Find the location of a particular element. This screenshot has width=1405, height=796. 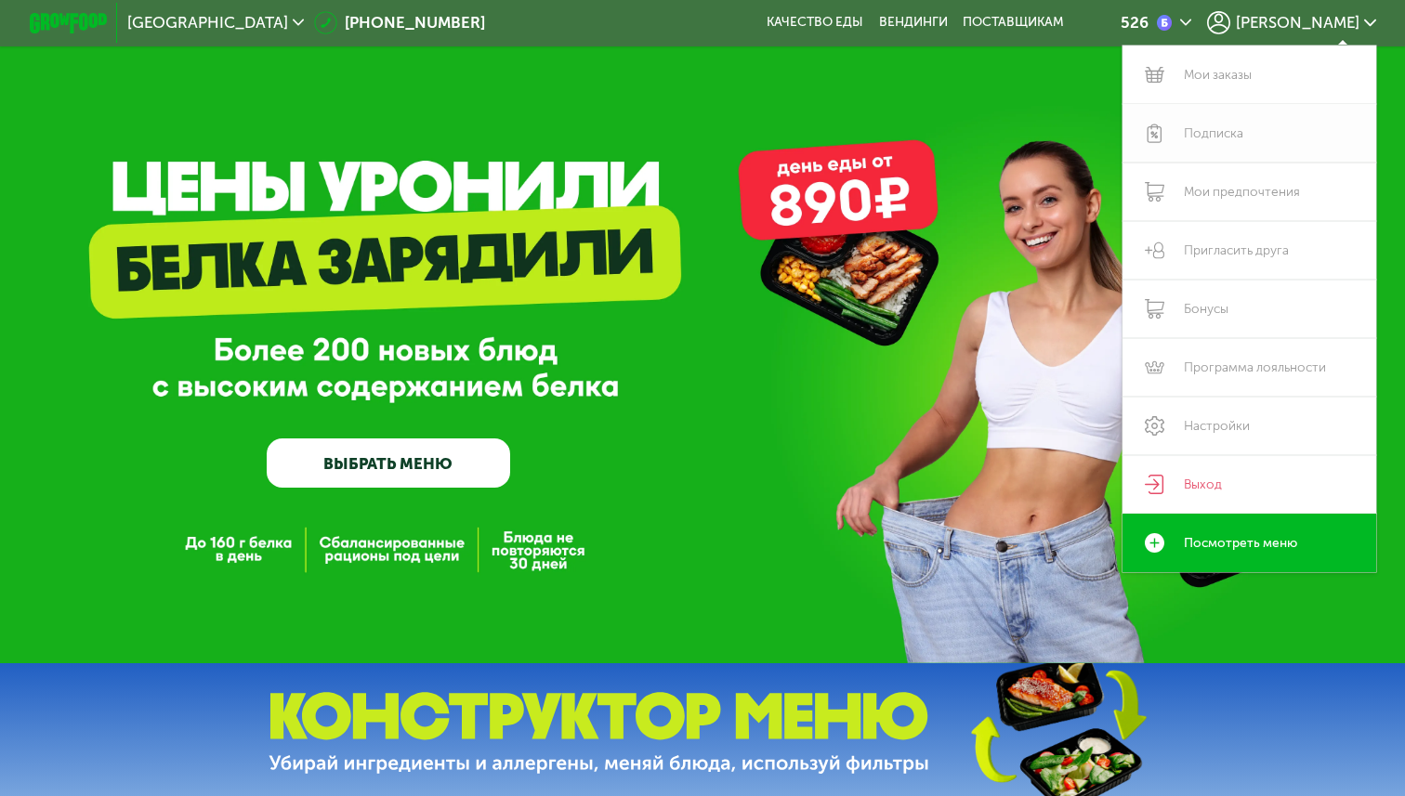

a: Мои заказы is located at coordinates (1249, 74).